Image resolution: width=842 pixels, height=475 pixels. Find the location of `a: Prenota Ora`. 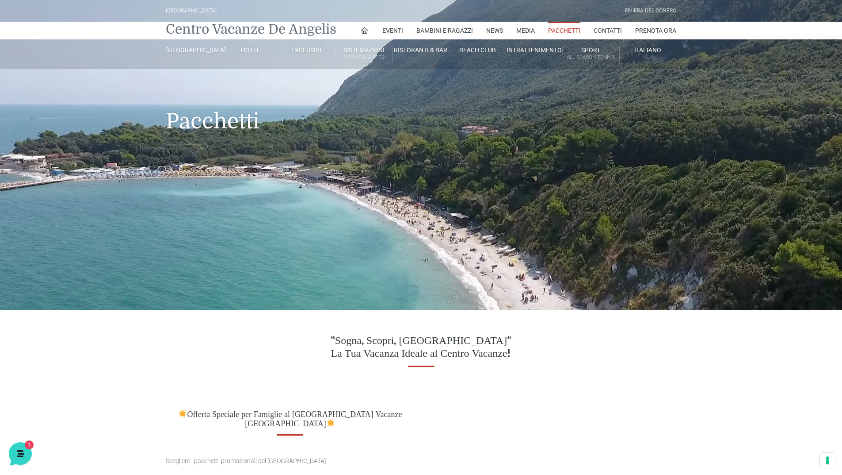

a: Prenota Ora is located at coordinates (656, 31).